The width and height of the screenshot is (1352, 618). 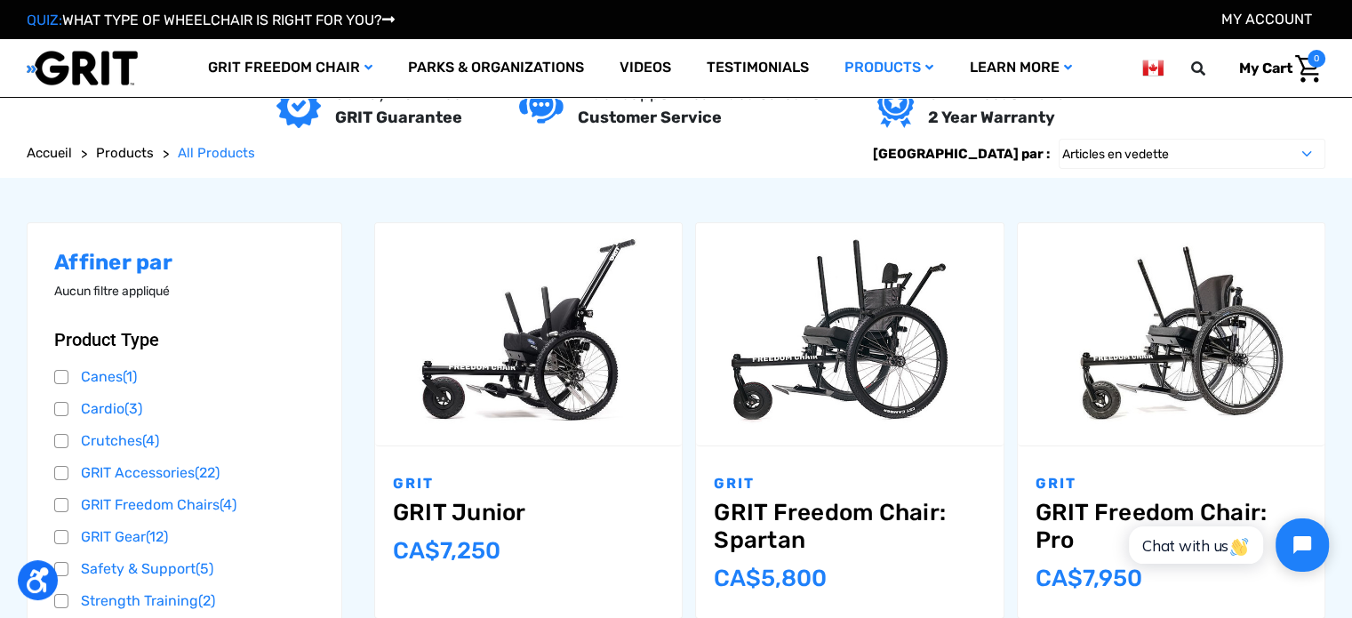 I want to click on span: CA$‌5,800, so click(x=770, y=578).